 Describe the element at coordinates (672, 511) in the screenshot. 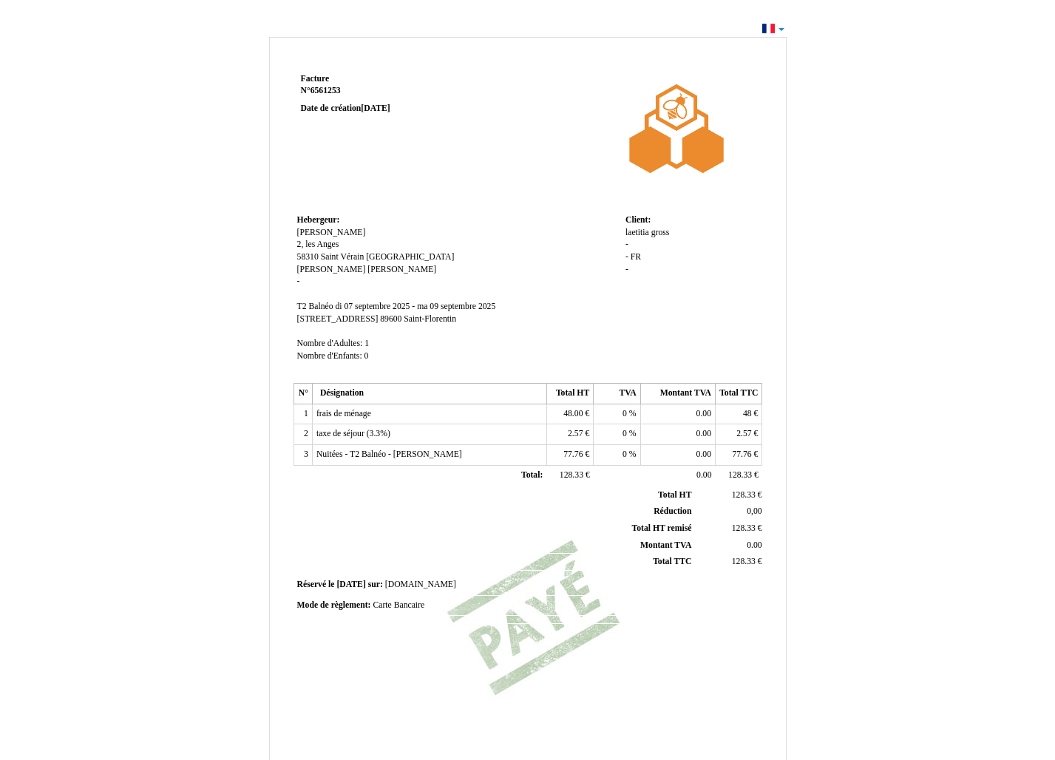

I see `span: Réduction` at that location.